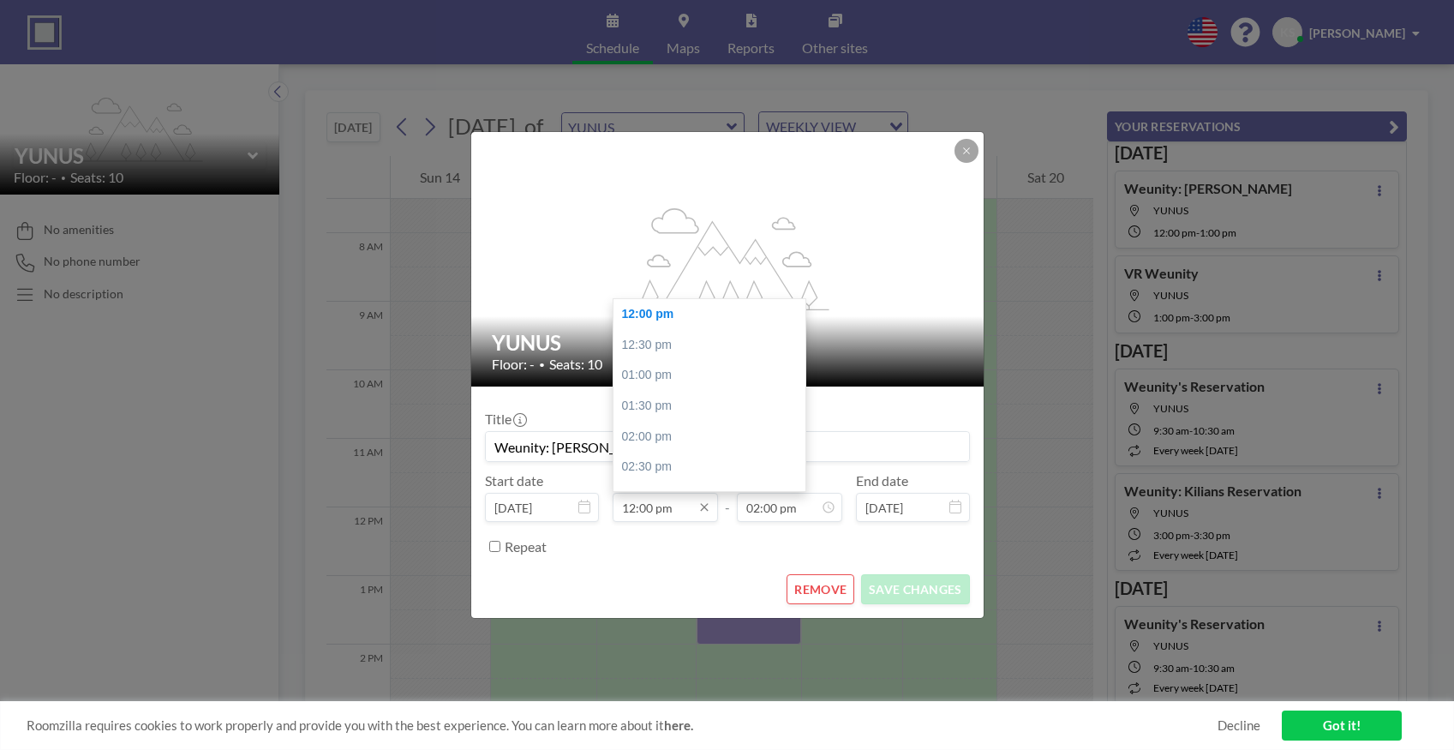 The image size is (1454, 750). I want to click on div: 02:00 pm, so click(710, 437).